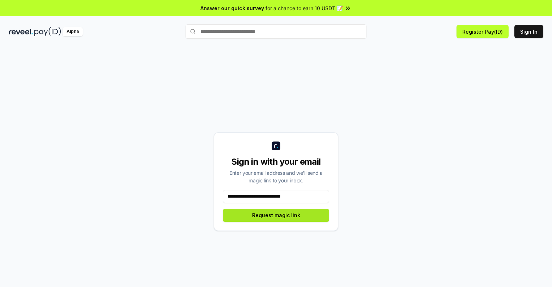 The height and width of the screenshot is (287, 552). I want to click on button: Request magic link, so click(276, 215).